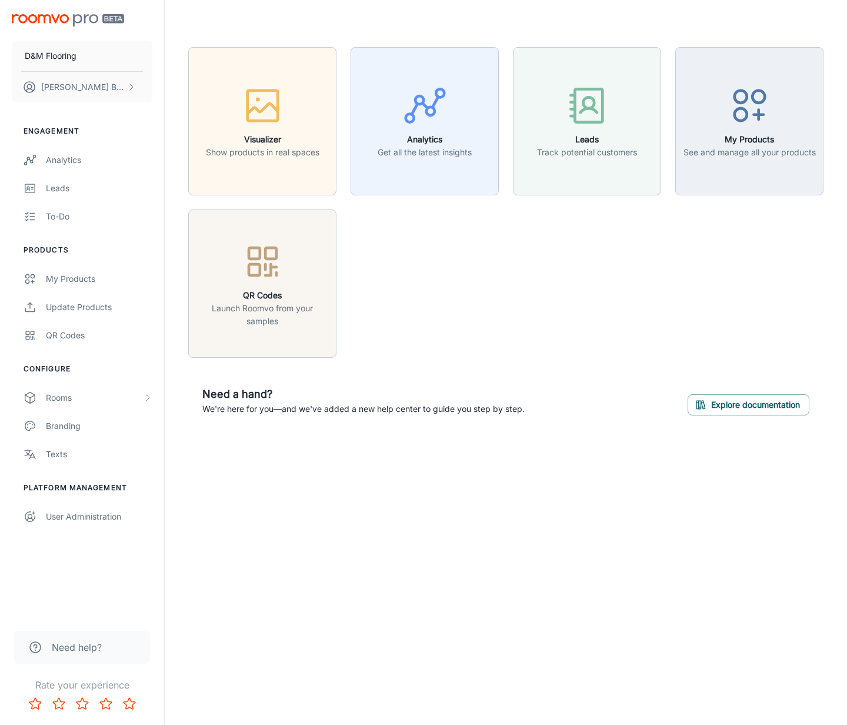 The width and height of the screenshot is (847, 725). Describe the element at coordinates (748, 404) in the screenshot. I see `a: Explore documentation` at that location.